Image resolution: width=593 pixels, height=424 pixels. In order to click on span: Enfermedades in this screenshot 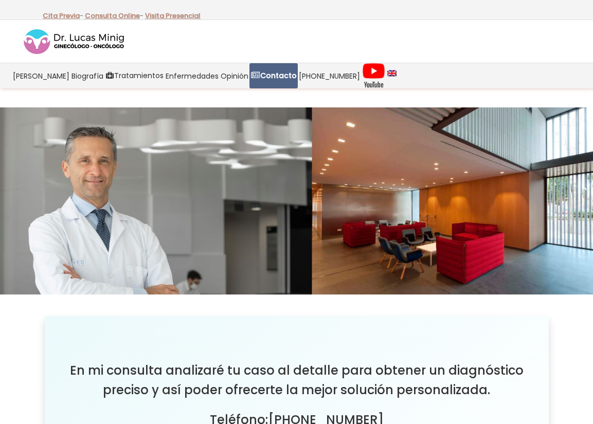, I will do `click(192, 76)`.